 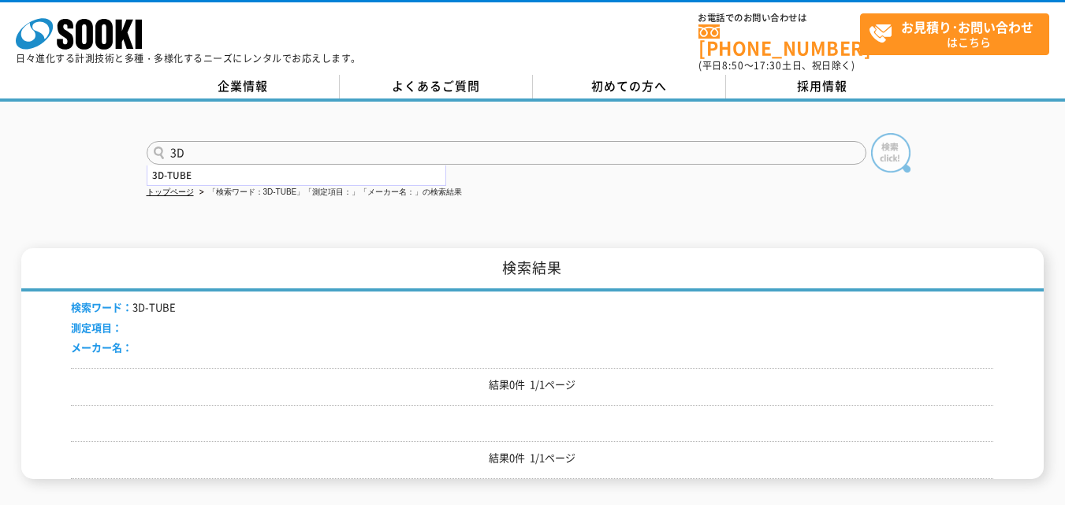 I want to click on span: 初めての方へ, so click(x=629, y=86).